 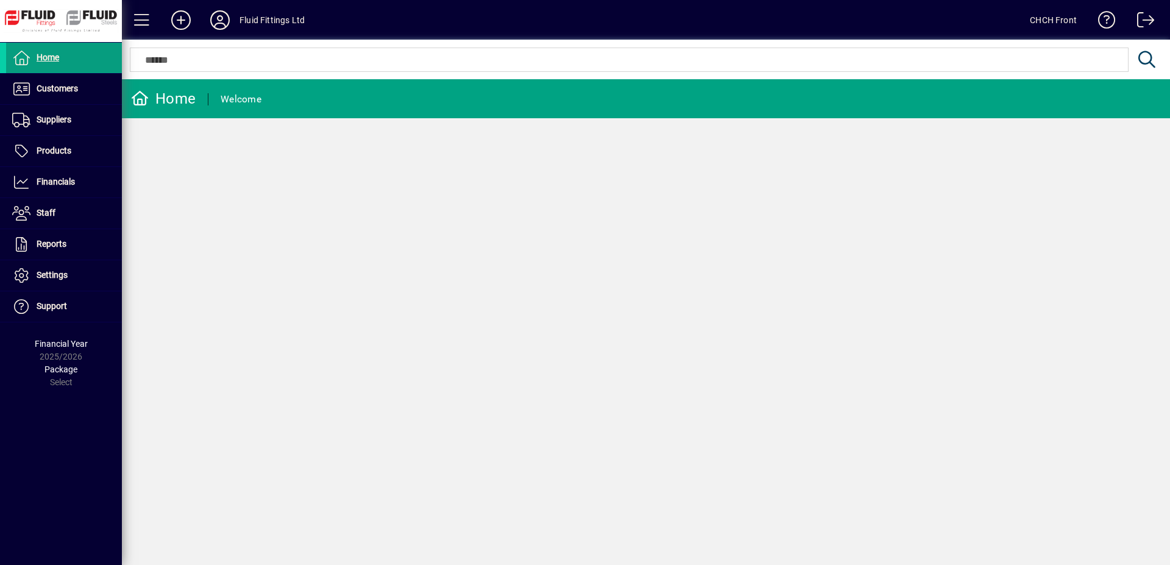 What do you see at coordinates (64, 89) in the screenshot?
I see `a: Customers` at bounding box center [64, 89].